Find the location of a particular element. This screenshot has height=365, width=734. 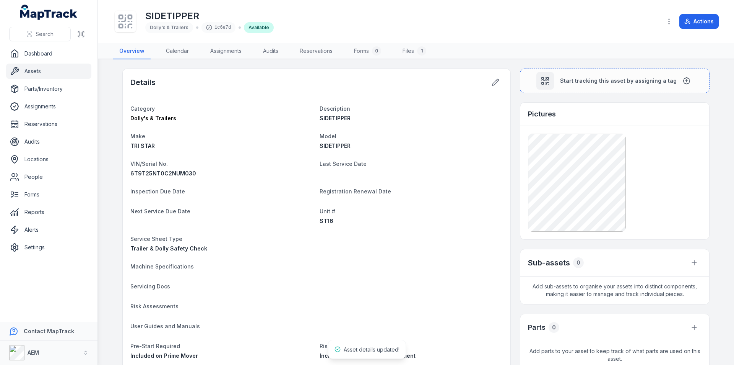

a: MapTrack is located at coordinates (49, 12).